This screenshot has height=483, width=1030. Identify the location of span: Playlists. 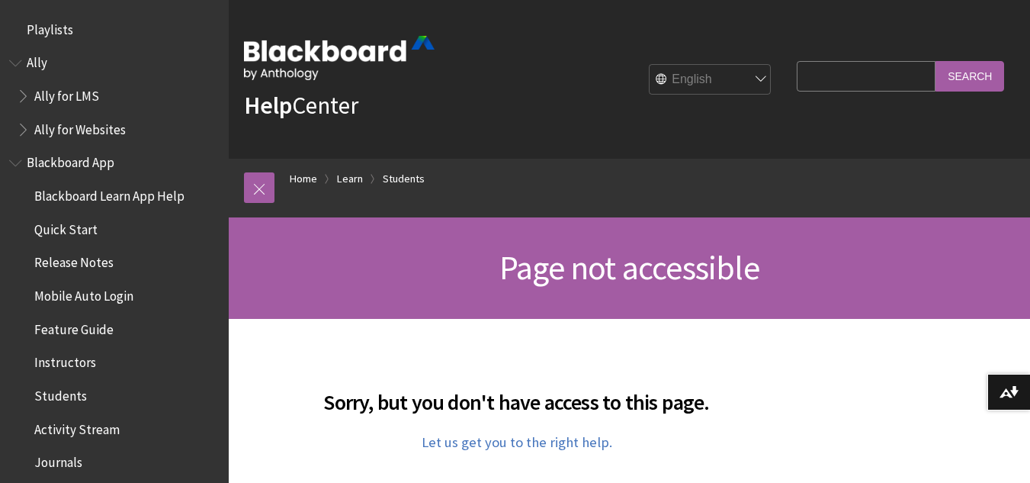
(50, 27).